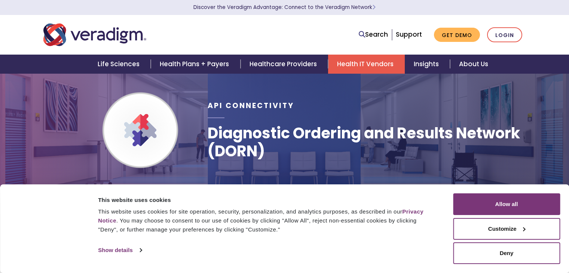 Image resolution: width=569 pixels, height=273 pixels. Describe the element at coordinates (95, 35) in the screenshot. I see `img: Veradigm logo` at that location.